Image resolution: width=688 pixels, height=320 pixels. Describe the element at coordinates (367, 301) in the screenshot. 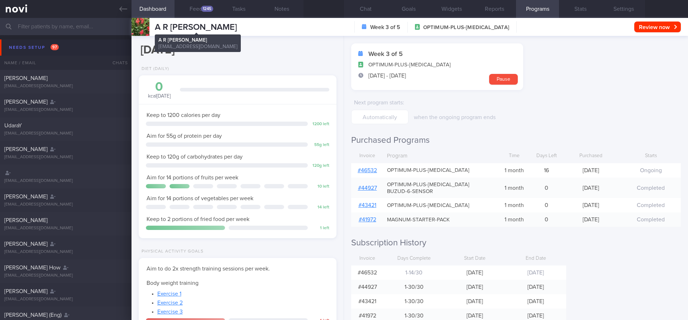

I see `div: # 43421` at that location.